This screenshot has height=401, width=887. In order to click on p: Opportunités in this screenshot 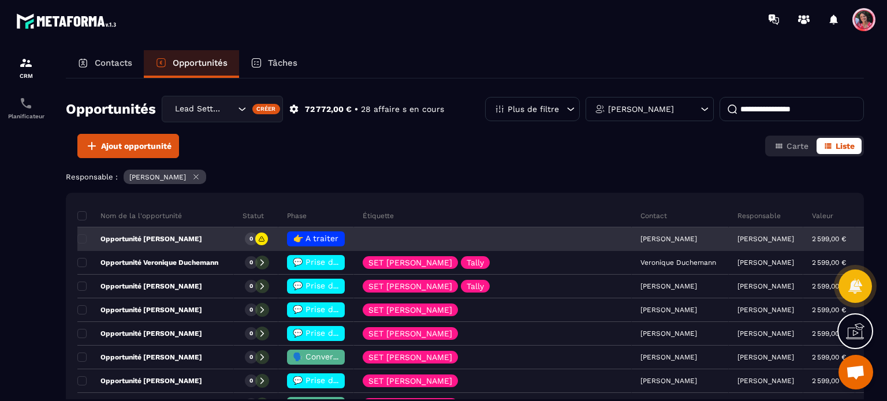, I will do `click(200, 63)`.